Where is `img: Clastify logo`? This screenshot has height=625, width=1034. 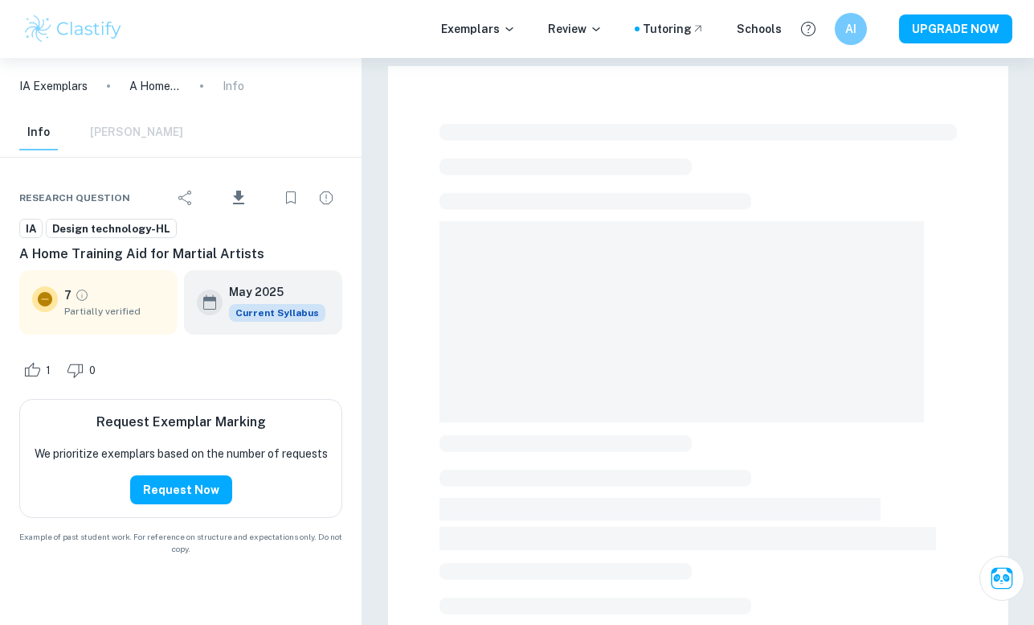 img: Clastify logo is located at coordinates (73, 29).